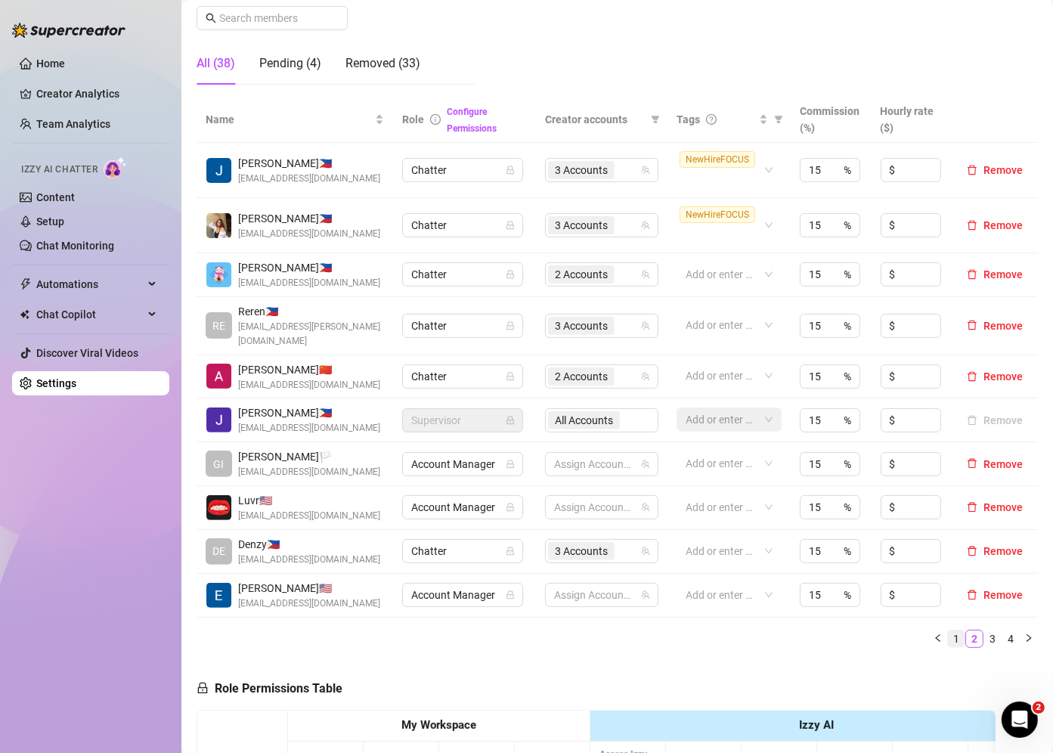 The height and width of the screenshot is (753, 1053). Describe the element at coordinates (718, 160) in the screenshot. I see `span: NewHireFOCUS` at that location.